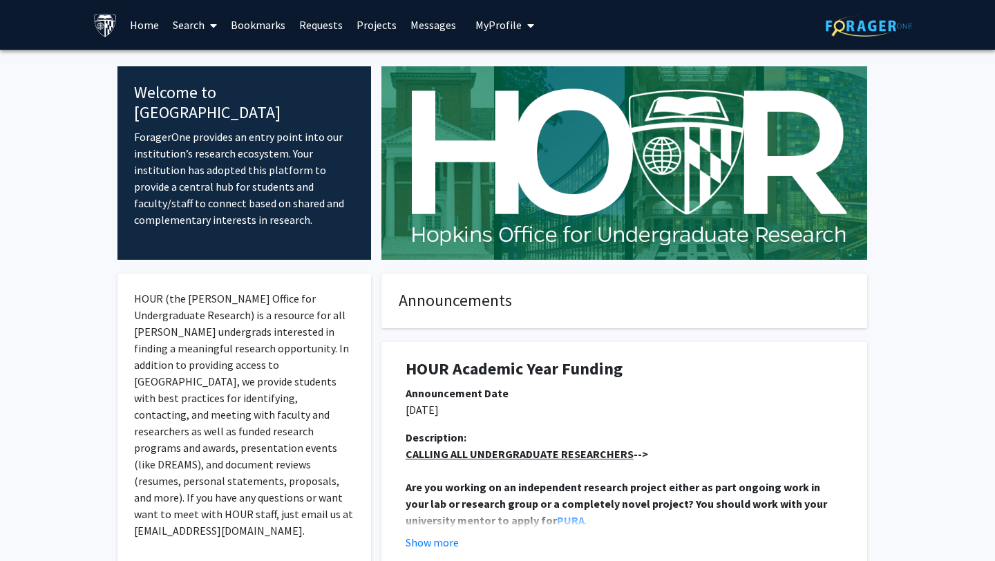 This screenshot has width=995, height=561. What do you see at coordinates (498, 25) in the screenshot?
I see `span: My Profile` at bounding box center [498, 25].